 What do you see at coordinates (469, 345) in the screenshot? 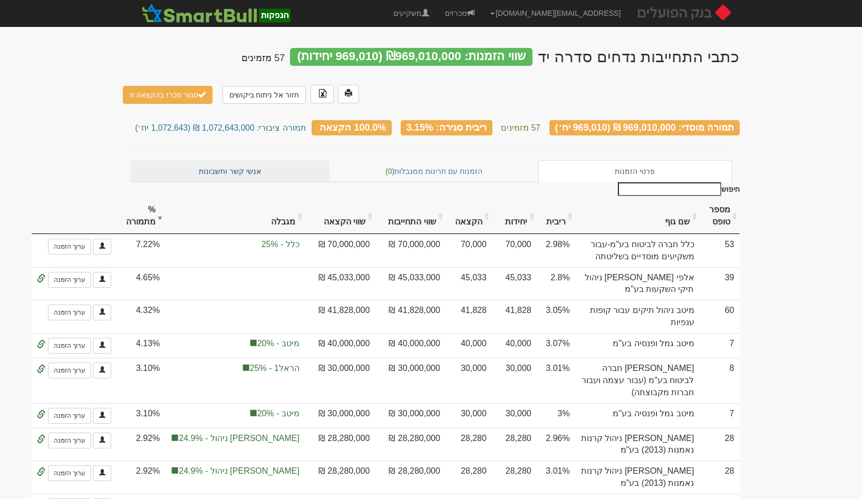
I see `td: 40,000` at bounding box center [469, 345].